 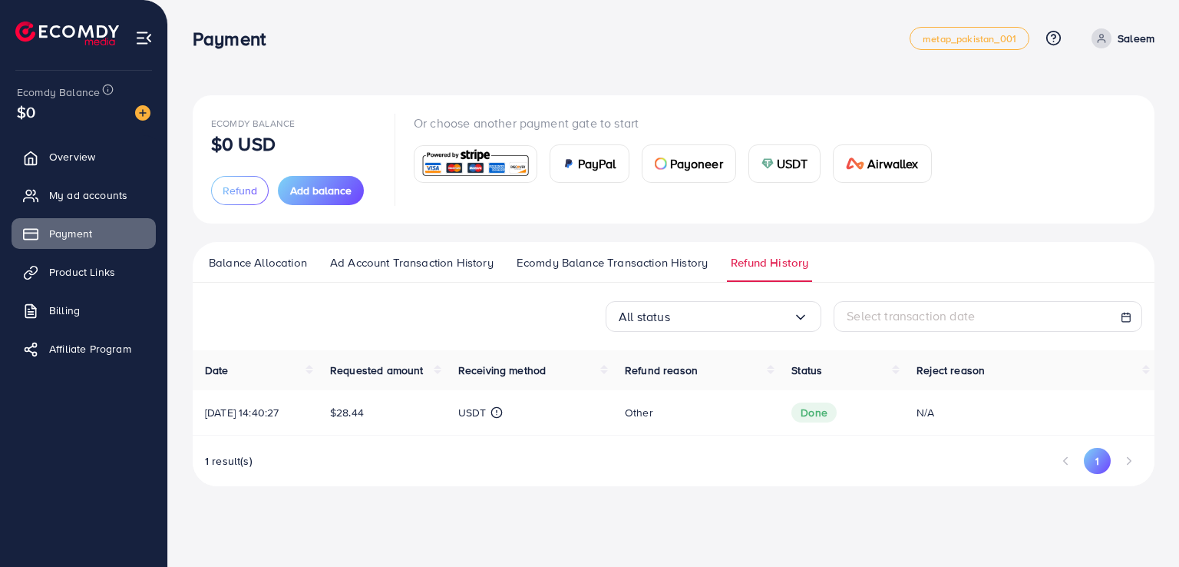 What do you see at coordinates (229, 461) in the screenshot?
I see `span: 1 result(s)` at bounding box center [229, 461].